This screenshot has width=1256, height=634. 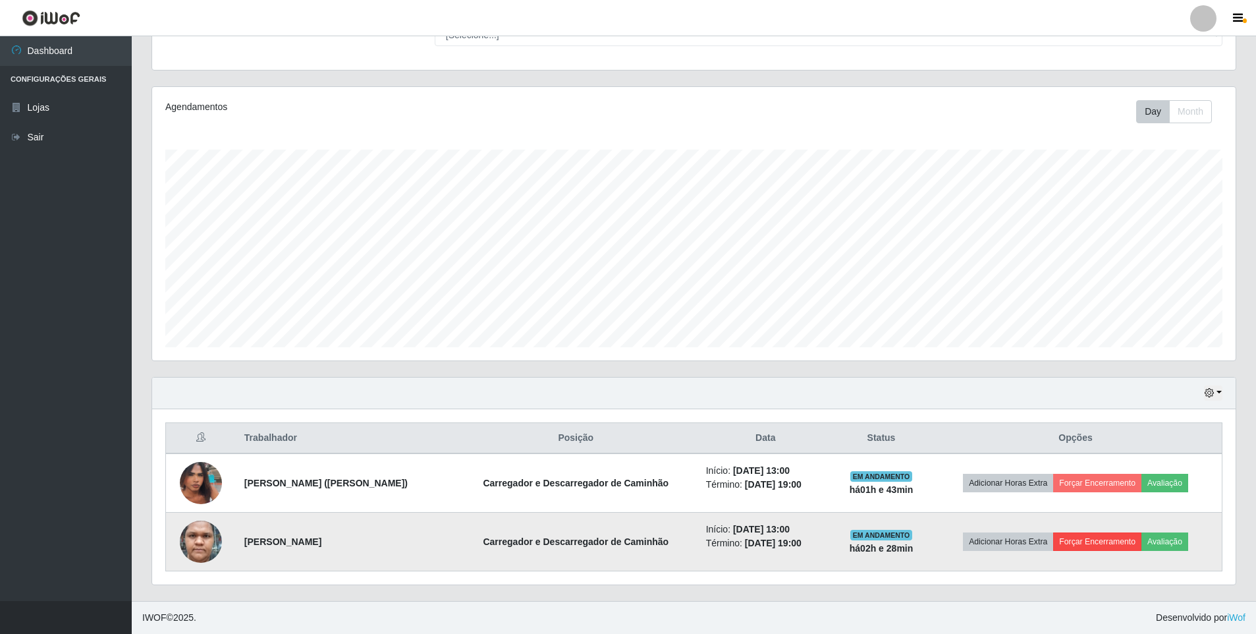 What do you see at coordinates (154, 617) in the screenshot?
I see `span: IWOF` at bounding box center [154, 617].